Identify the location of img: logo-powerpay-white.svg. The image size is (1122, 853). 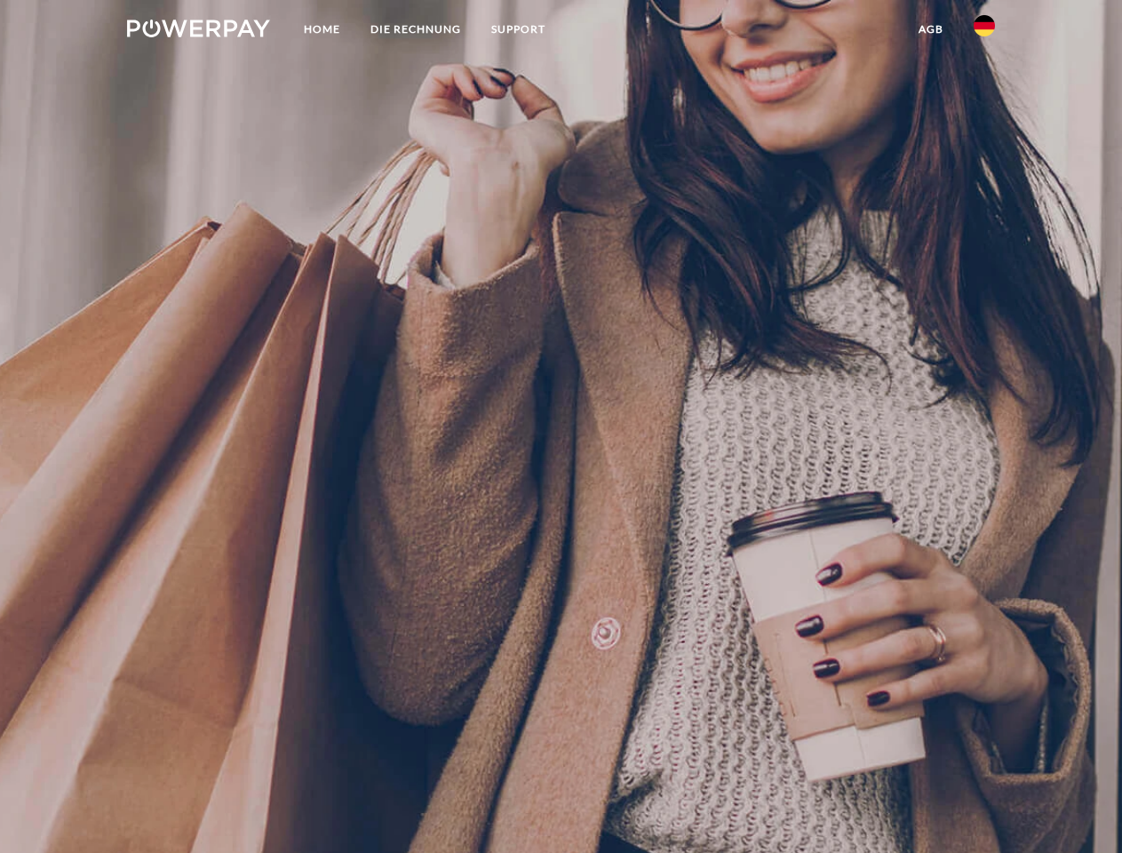
(198, 28).